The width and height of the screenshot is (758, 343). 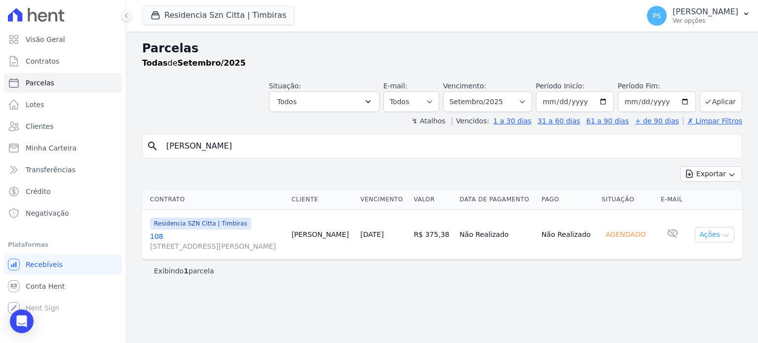 What do you see at coordinates (63, 126) in the screenshot?
I see `a: Clientes` at bounding box center [63, 126].